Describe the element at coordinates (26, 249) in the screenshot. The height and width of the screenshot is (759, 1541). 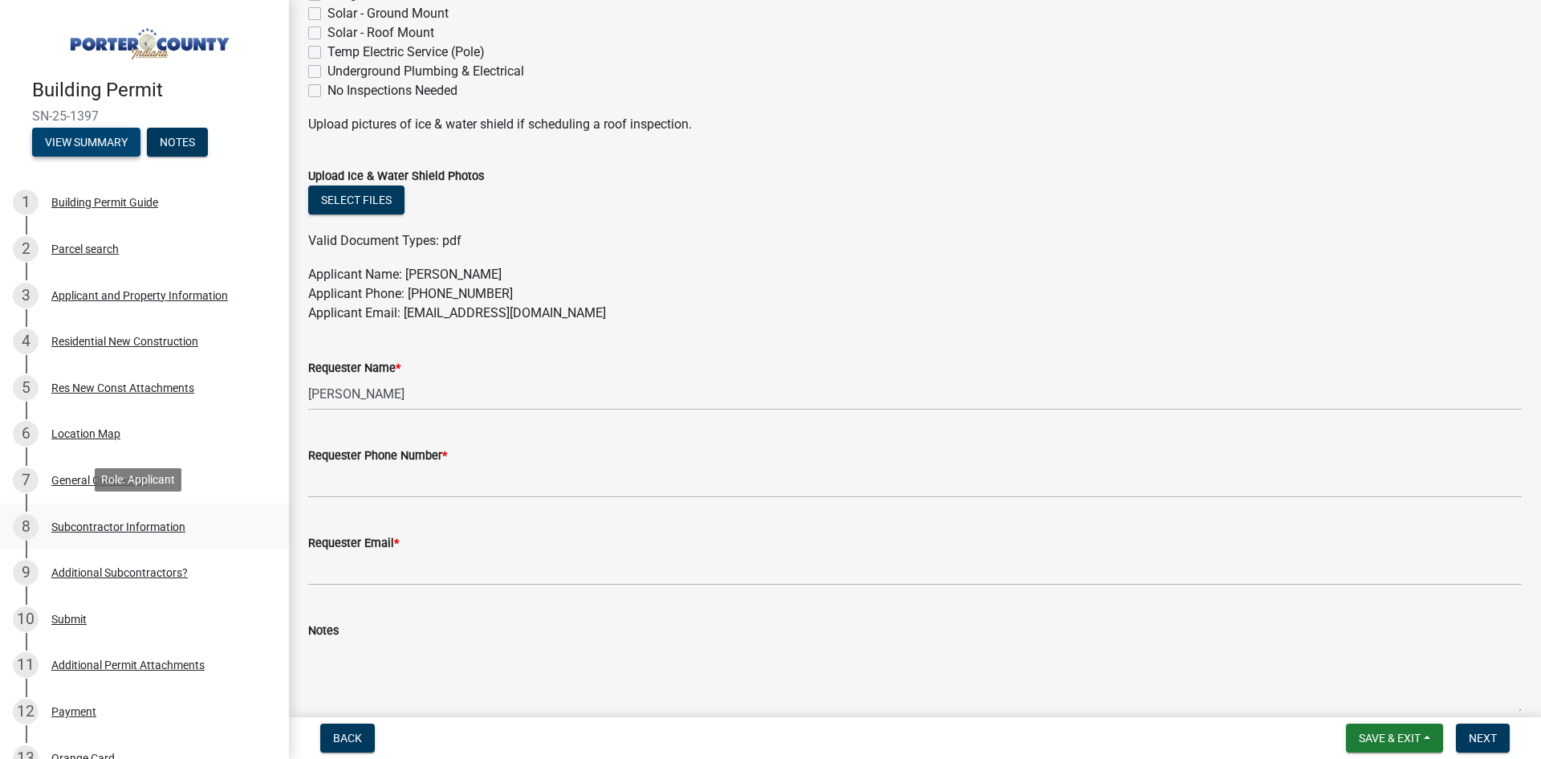
I see `div: 2` at that location.